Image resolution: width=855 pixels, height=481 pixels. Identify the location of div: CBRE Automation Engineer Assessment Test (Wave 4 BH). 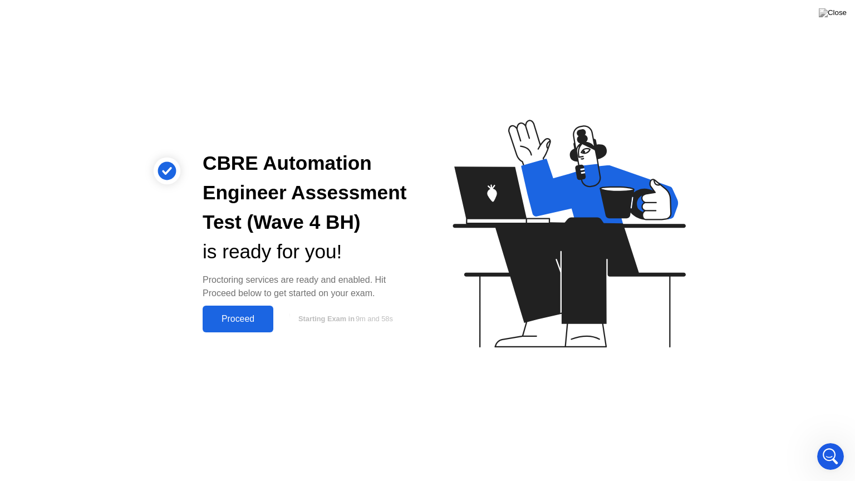
(306, 193).